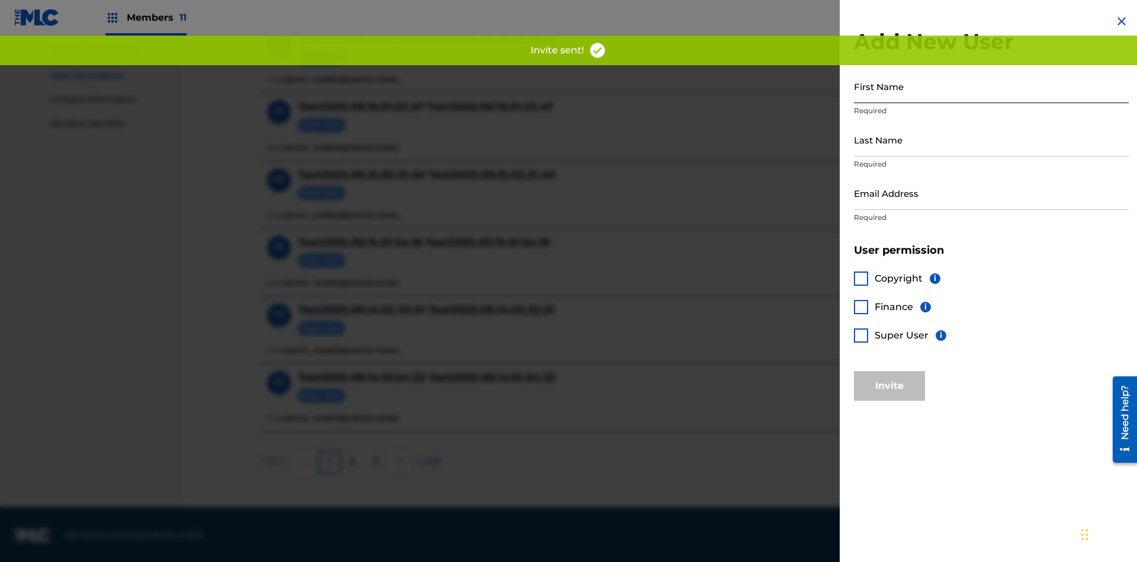  I want to click on span: 11, so click(183, 17).